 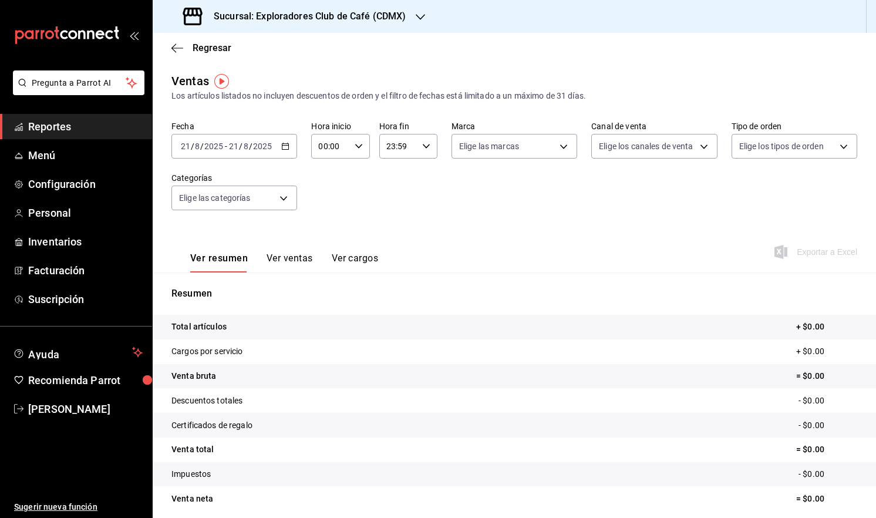 What do you see at coordinates (199, 326) in the screenshot?
I see `p: Total artículos` at bounding box center [199, 326].